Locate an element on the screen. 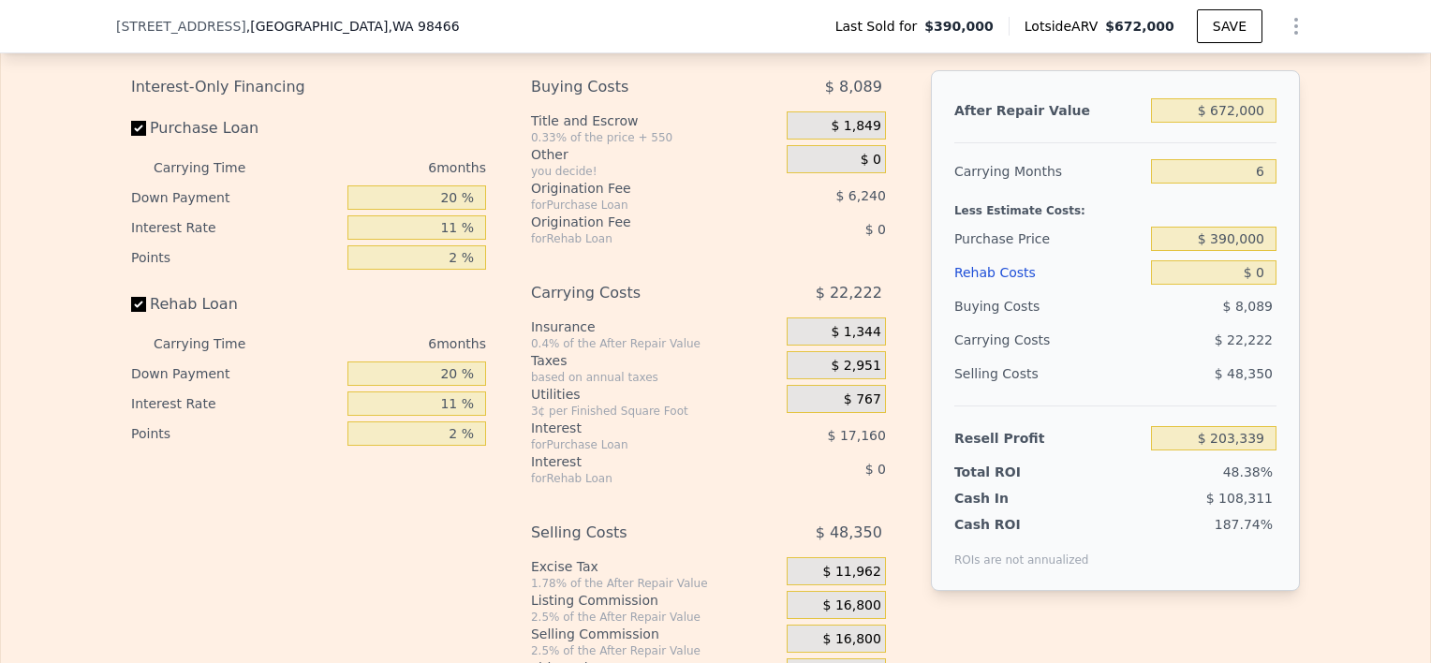 The height and width of the screenshot is (663, 1431). span: , WA 98466 is located at coordinates (423, 26).